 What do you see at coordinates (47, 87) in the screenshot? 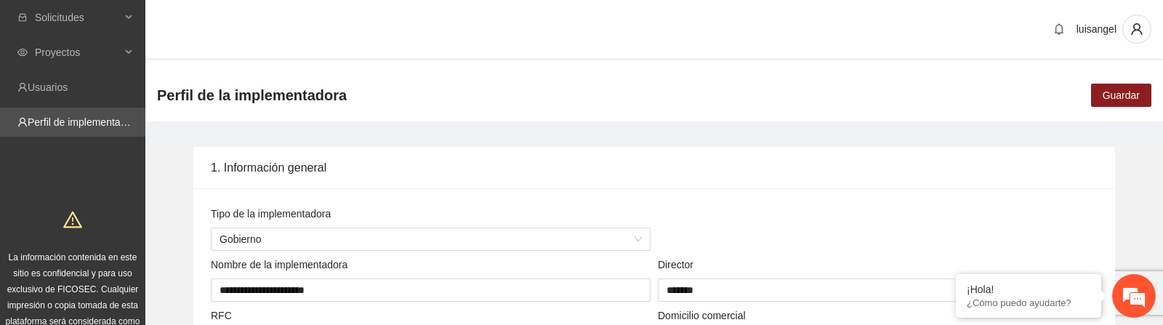
I see `a: Usuarios` at bounding box center [47, 87].